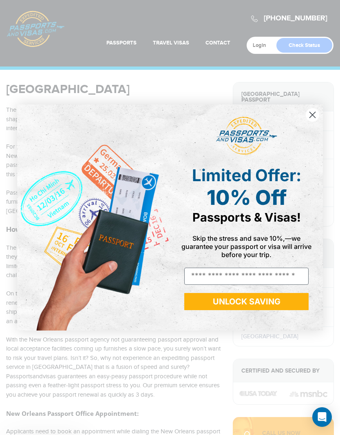  I want to click on span: Skip the stress and save 10%,—we guarantee your passport or visa will arrive before your trip., so click(246, 246).